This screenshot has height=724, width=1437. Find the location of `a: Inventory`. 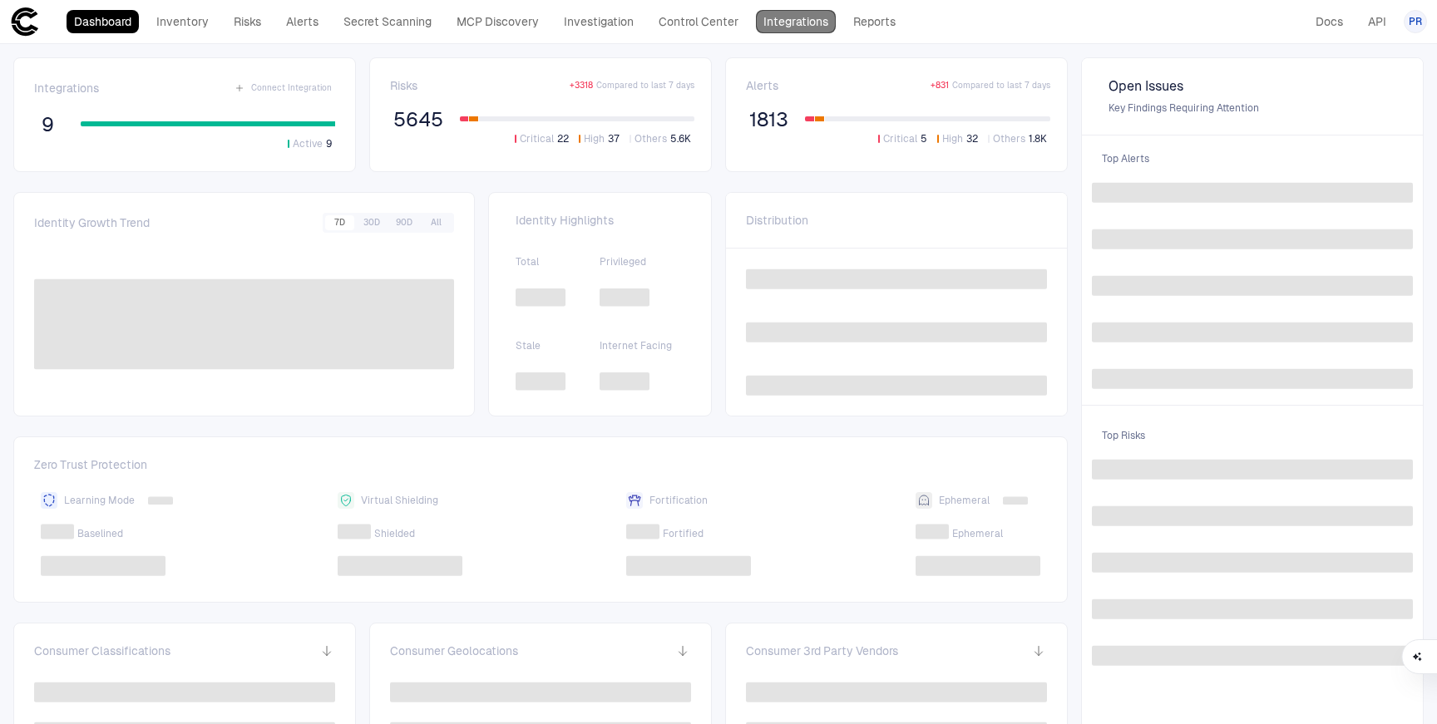

a: Inventory is located at coordinates (182, 22).